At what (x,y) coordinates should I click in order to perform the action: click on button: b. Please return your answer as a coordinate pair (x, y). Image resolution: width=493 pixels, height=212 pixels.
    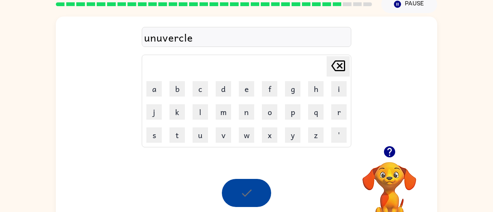
    Looking at the image, I should click on (177, 89).